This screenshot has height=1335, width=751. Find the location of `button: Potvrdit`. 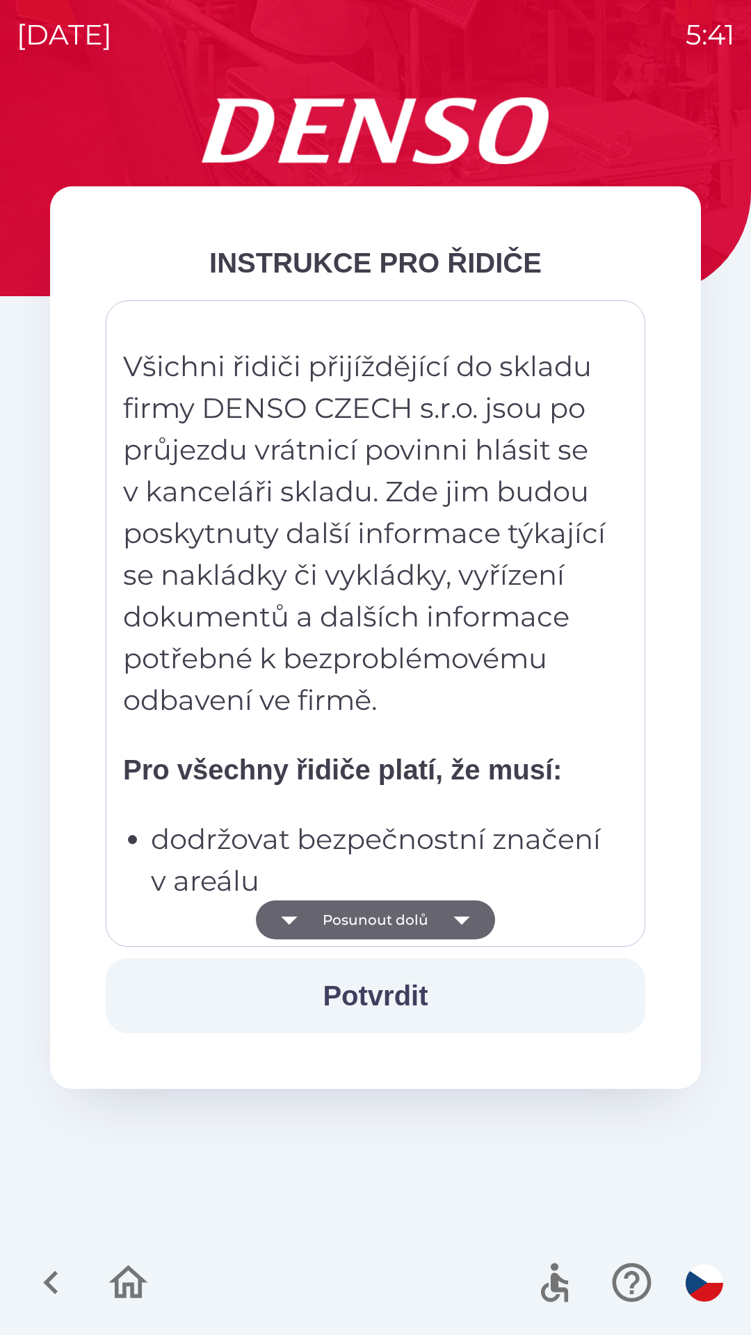

button: Potvrdit is located at coordinates (375, 995).